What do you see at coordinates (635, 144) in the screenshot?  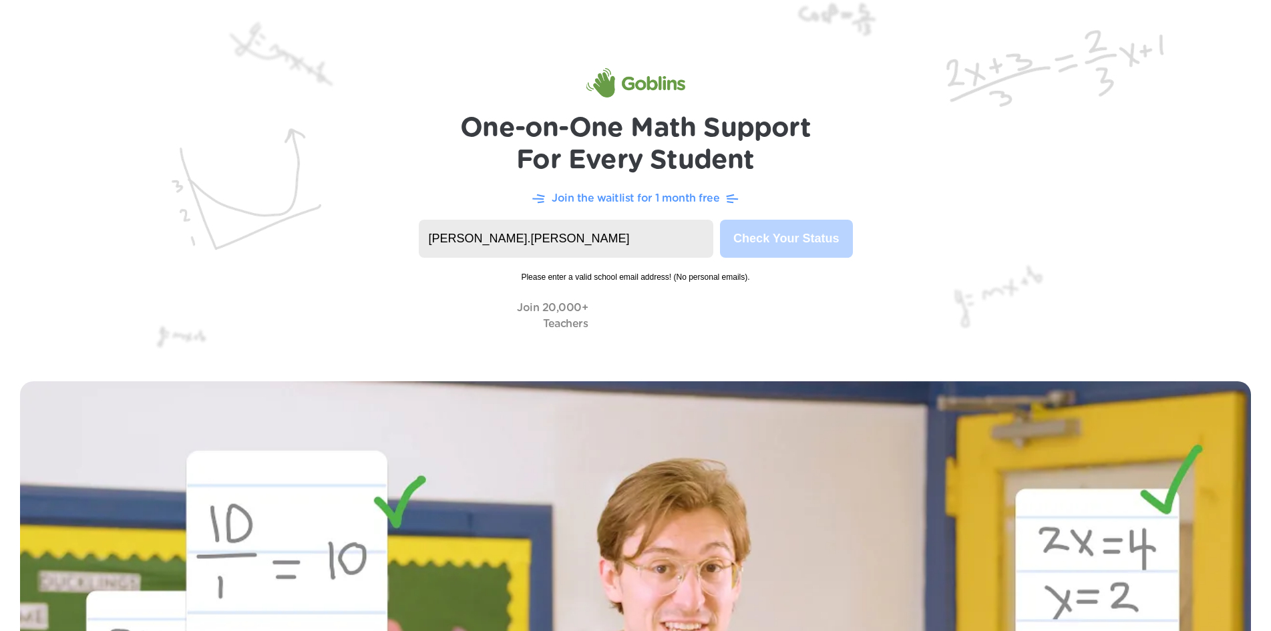 I see `h1: One-on-One Math Support For Every Student` at bounding box center [635, 144].